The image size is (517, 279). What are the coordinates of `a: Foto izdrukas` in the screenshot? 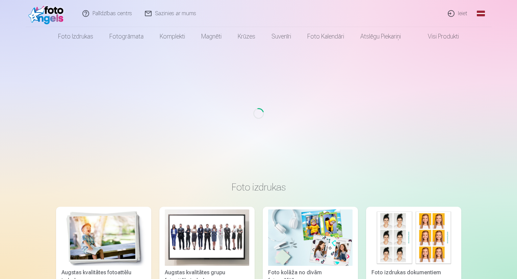 It's located at (76, 36).